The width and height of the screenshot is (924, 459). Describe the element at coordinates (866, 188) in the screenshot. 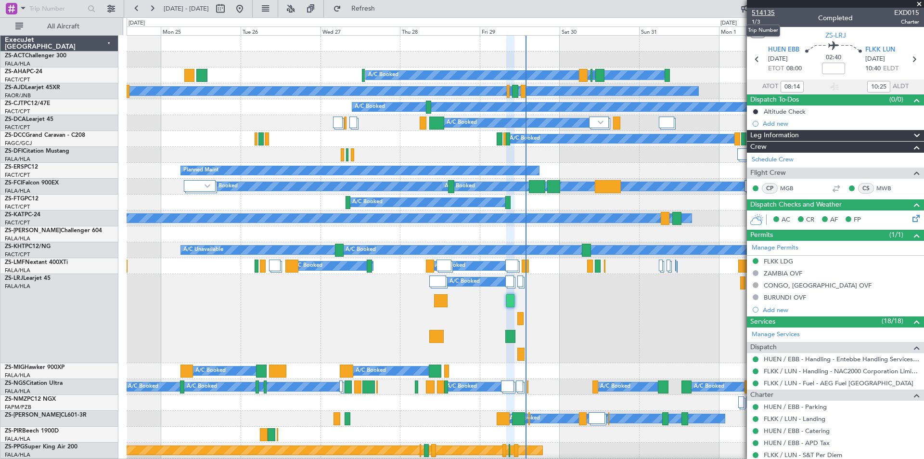

I see `div: CS` at that location.